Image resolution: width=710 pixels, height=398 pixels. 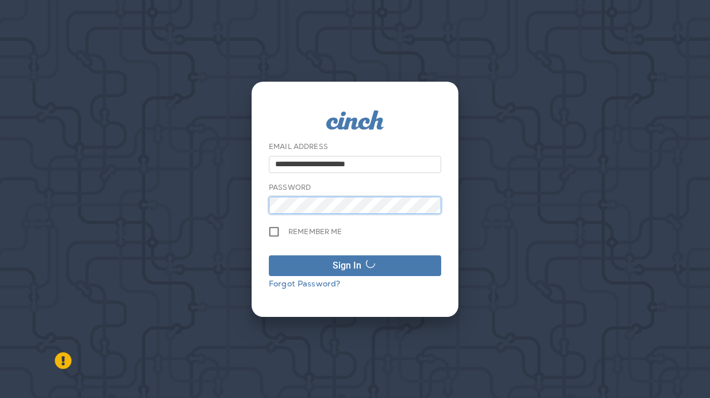 I want to click on label: Email Address, so click(x=298, y=147).